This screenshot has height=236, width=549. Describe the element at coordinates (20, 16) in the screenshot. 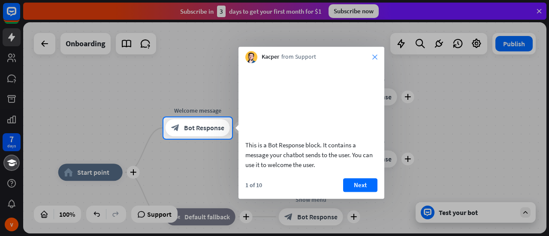

I see `button: Open LiveChat chat widget` at that location.